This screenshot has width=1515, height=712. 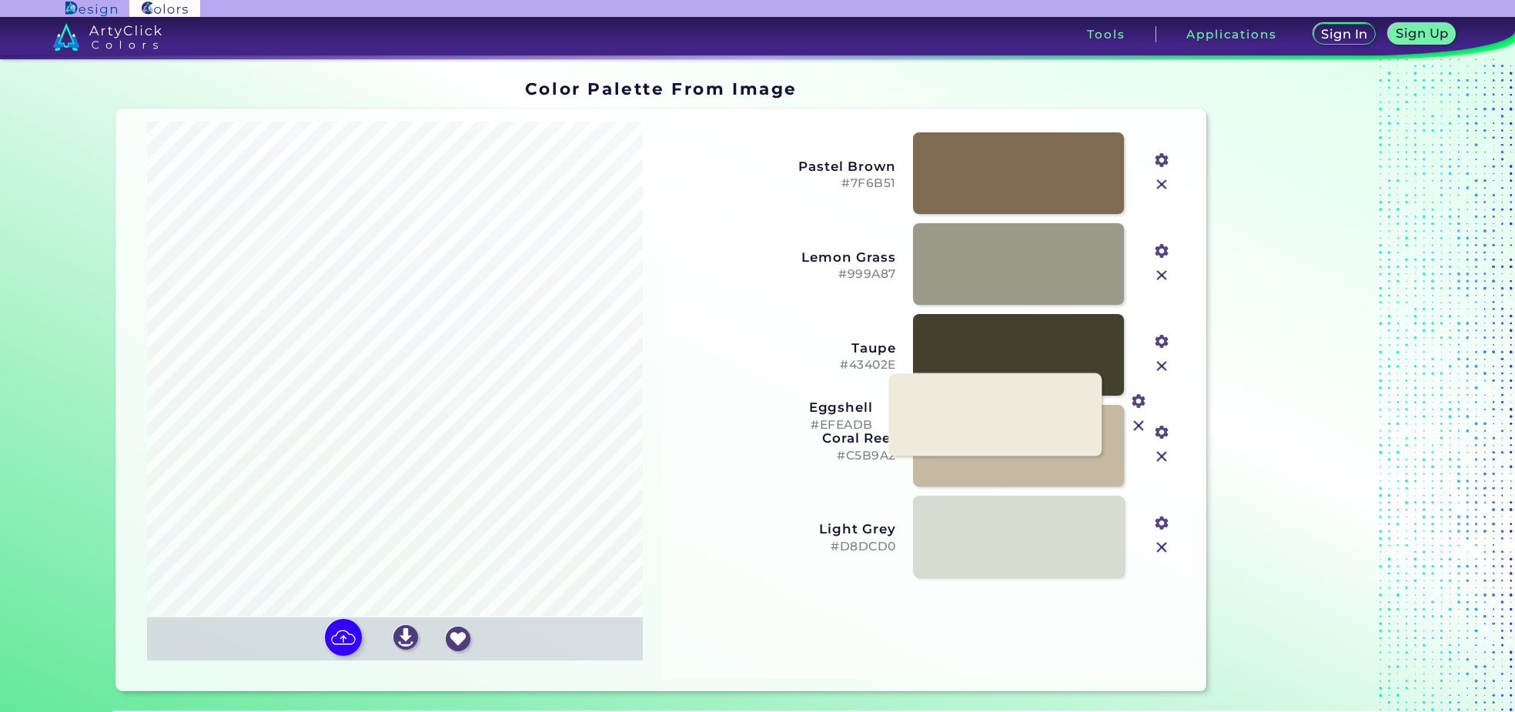 I want to click on img: icon_favourite_white.svg, so click(x=458, y=639).